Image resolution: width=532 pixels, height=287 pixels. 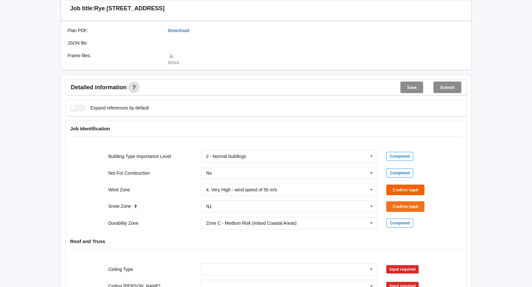 I want to click on h4: Job Identification, so click(x=266, y=128).